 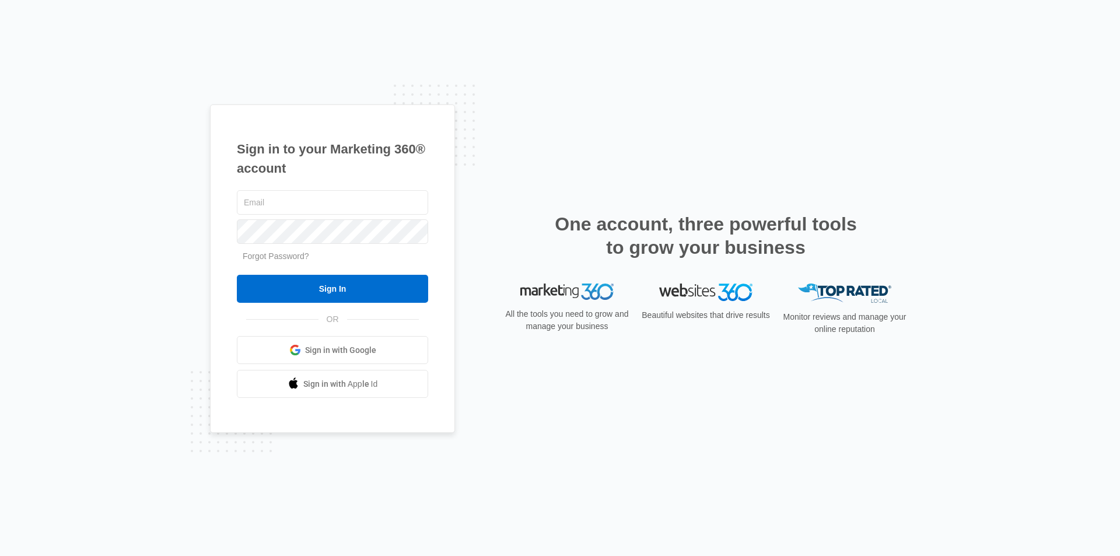 What do you see at coordinates (706, 236) in the screenshot?
I see `h2: One account, three powerful tools to grow your business` at bounding box center [706, 236].